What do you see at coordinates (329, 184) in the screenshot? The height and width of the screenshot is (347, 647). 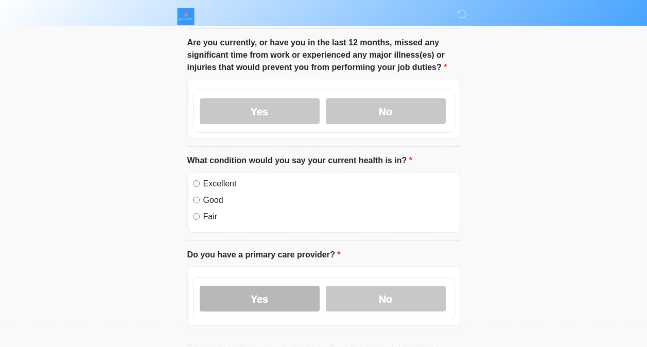 I see `label: Excellent` at bounding box center [329, 184].